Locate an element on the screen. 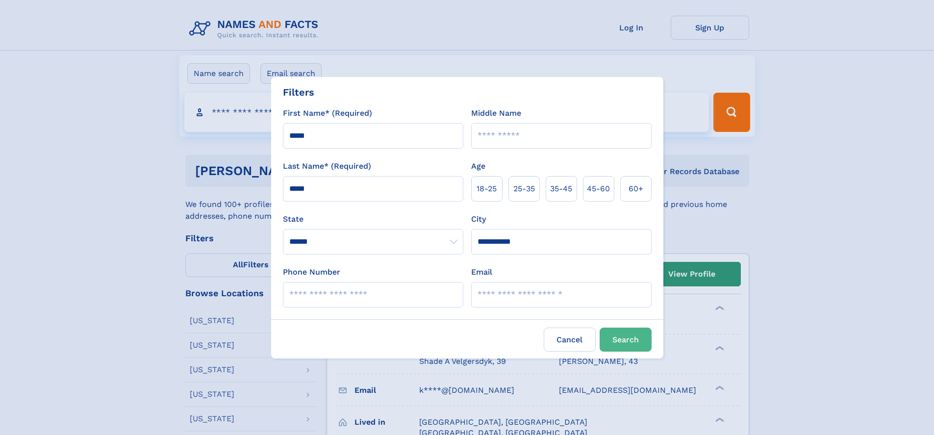 Image resolution: width=934 pixels, height=435 pixels. label: Middle Name is located at coordinates (496, 113).